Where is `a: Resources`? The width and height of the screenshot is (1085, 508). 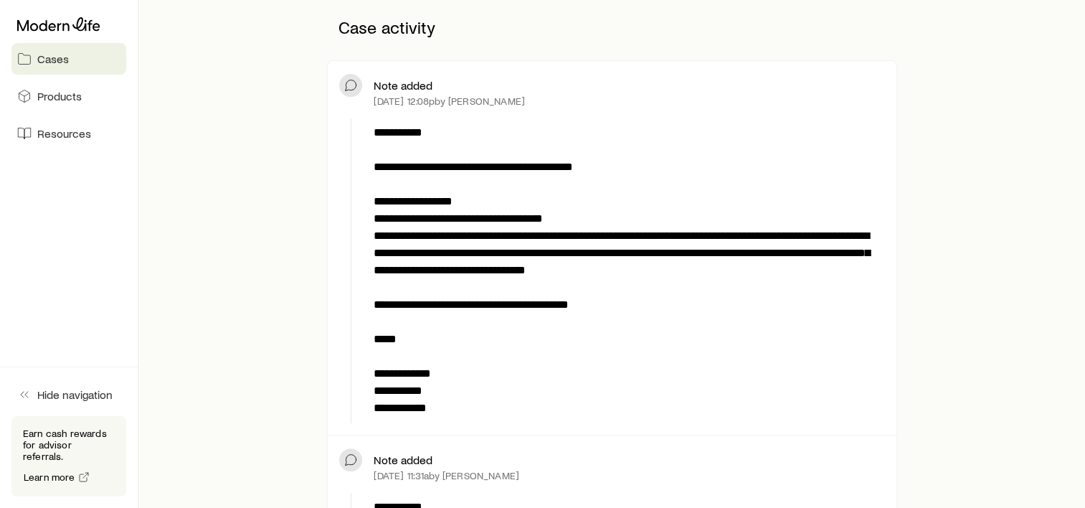
a: Resources is located at coordinates (69, 133).